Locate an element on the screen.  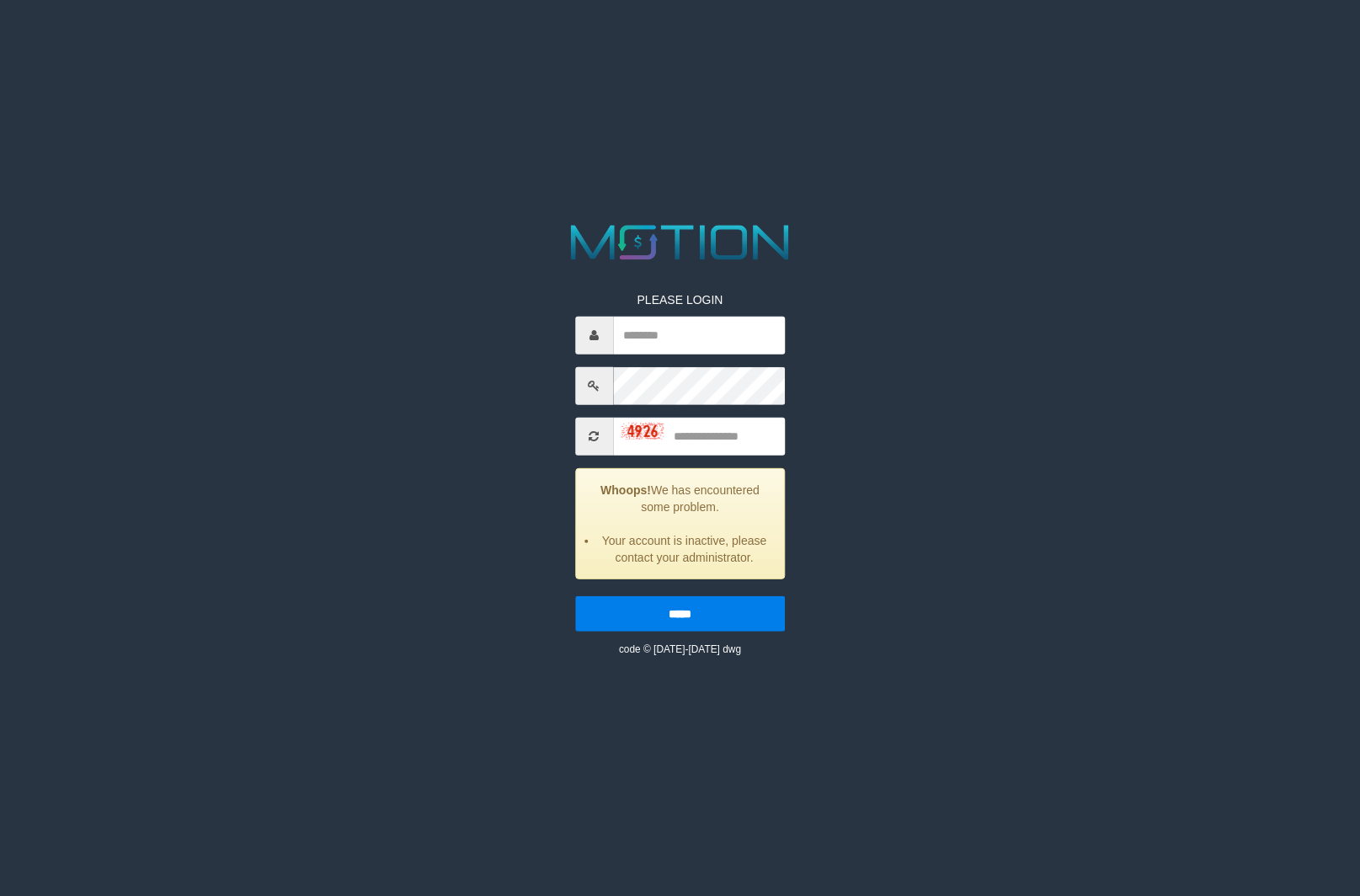
strong: Whoops! is located at coordinates (626, 490).